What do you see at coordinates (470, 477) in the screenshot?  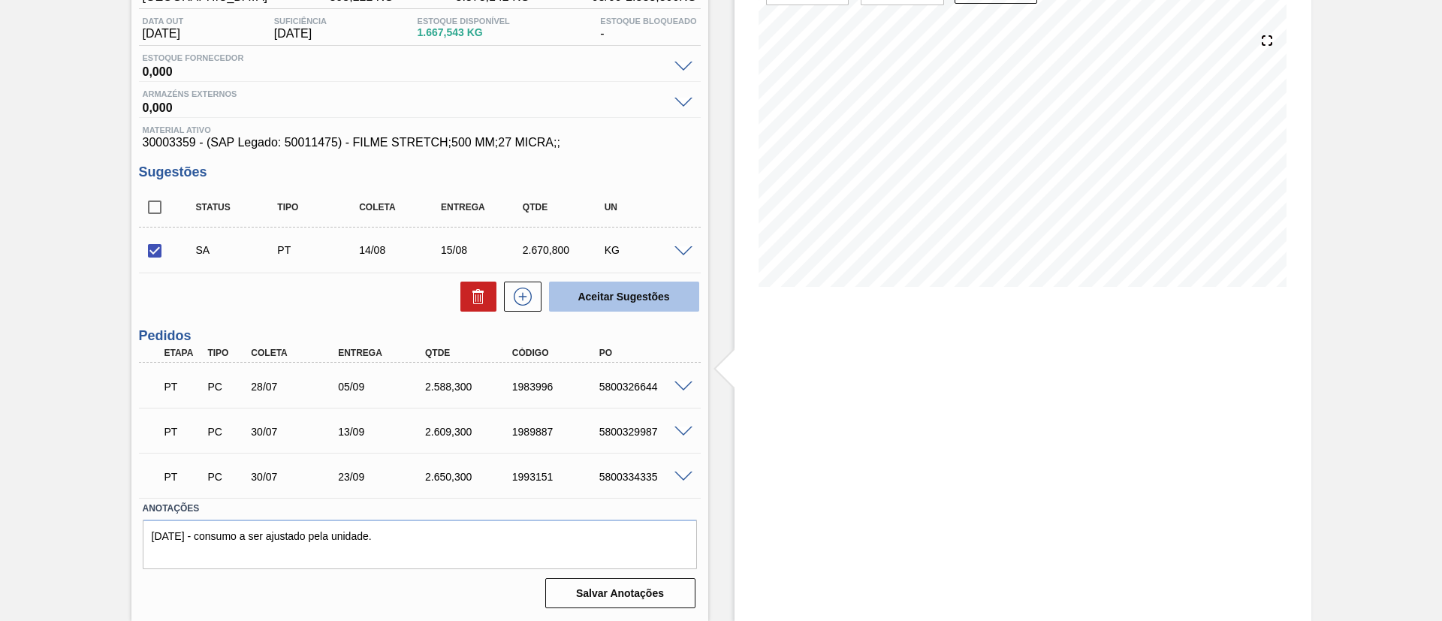 I see `div: 2.650,300` at bounding box center [470, 477].